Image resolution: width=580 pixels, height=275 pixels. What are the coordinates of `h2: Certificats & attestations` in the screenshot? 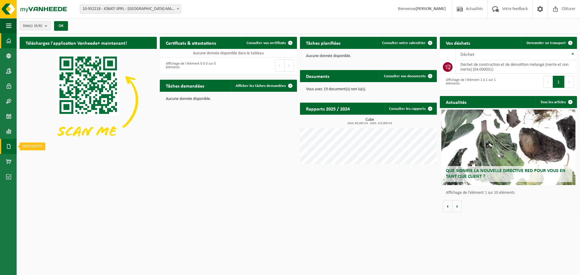 It's located at (191, 43).